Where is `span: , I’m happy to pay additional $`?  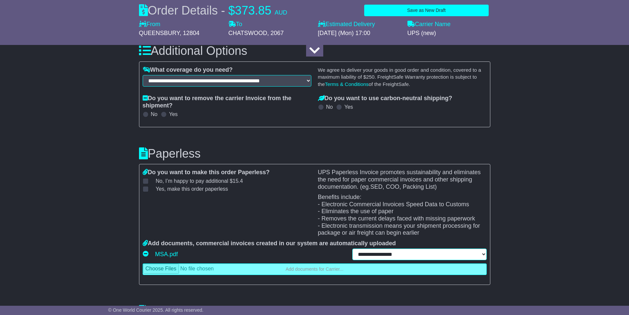
span: , I’m happy to pay additional $ is located at coordinates (203, 181).